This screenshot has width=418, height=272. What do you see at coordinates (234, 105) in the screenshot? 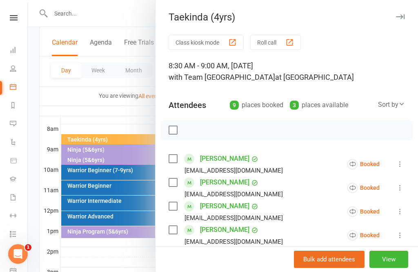
I see `div: 9` at bounding box center [234, 105].